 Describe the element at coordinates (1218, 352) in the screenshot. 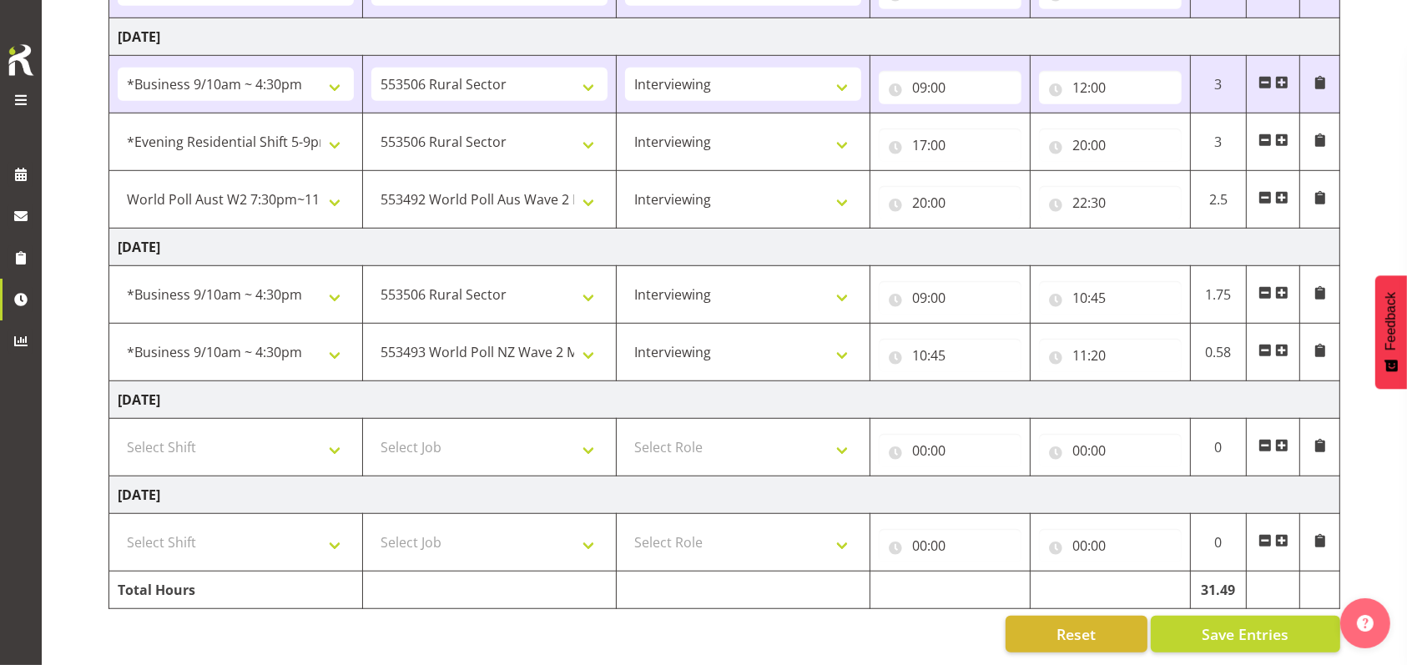

I see `td: 0.58` at that location.